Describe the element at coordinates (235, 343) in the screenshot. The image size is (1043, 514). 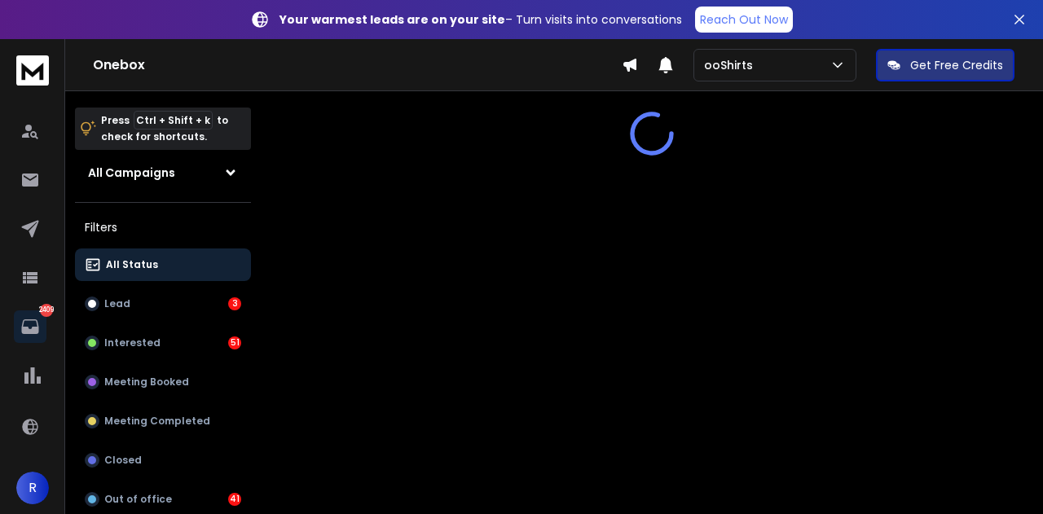
I see `div: 51` at that location.